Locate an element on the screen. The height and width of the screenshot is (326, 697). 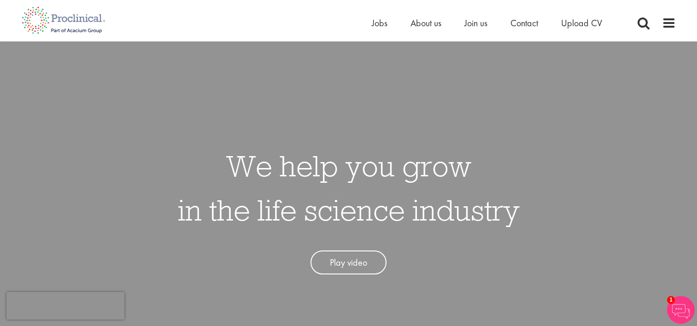
span: Upload CV is located at coordinates (581, 23).